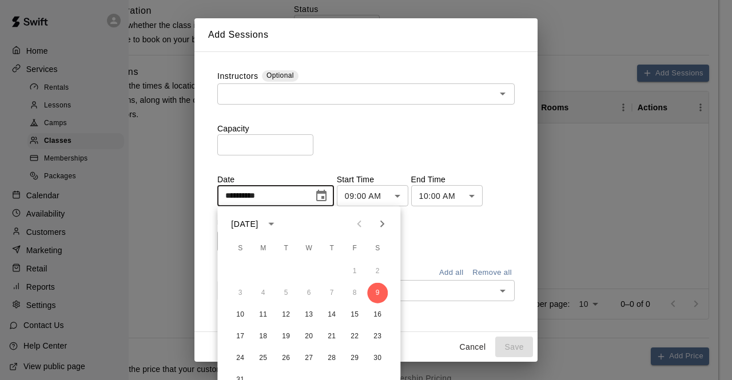  What do you see at coordinates (378, 337) in the screenshot?
I see `button: 23` at bounding box center [378, 337].